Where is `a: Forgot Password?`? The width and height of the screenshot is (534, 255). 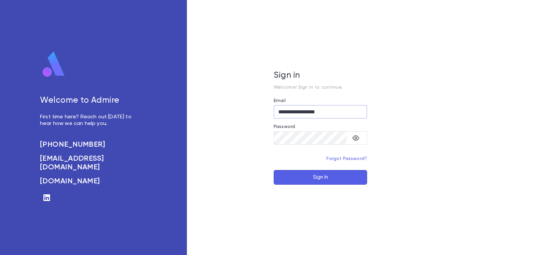 a: Forgot Password? is located at coordinates (347, 159).